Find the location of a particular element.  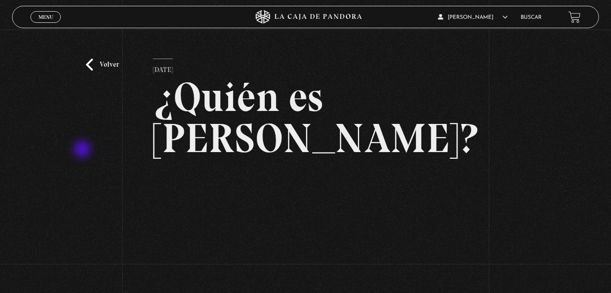

a: Buscar is located at coordinates (531, 17).